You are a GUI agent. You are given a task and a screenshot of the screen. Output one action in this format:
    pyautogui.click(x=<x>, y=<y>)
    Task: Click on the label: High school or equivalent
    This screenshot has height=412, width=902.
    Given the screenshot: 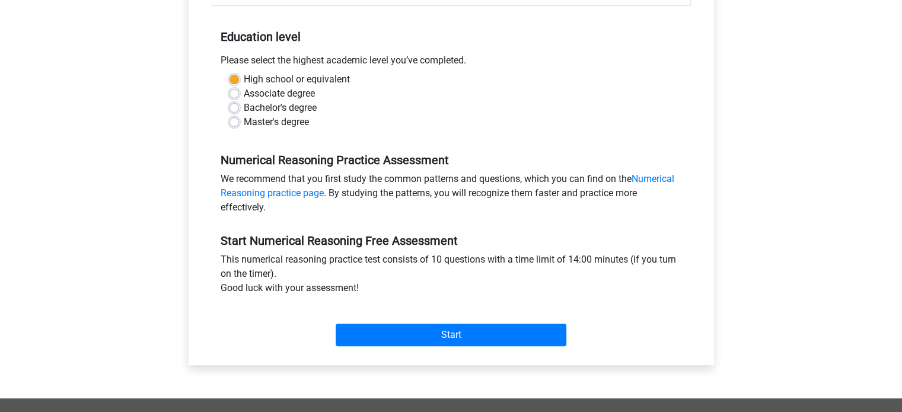 What is the action you would take?
    pyautogui.click(x=297, y=79)
    